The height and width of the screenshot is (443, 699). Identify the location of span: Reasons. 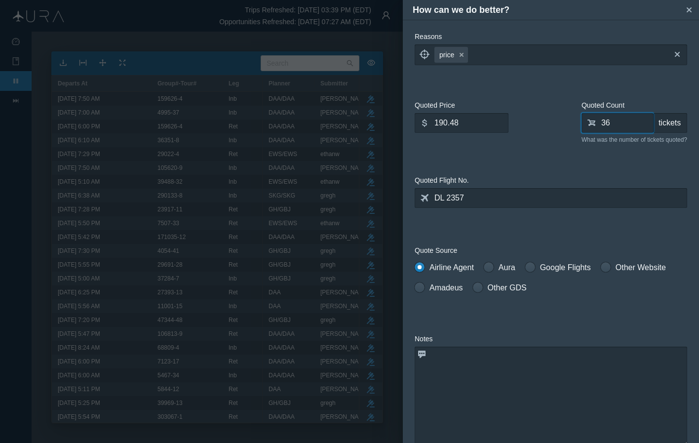
(428, 37).